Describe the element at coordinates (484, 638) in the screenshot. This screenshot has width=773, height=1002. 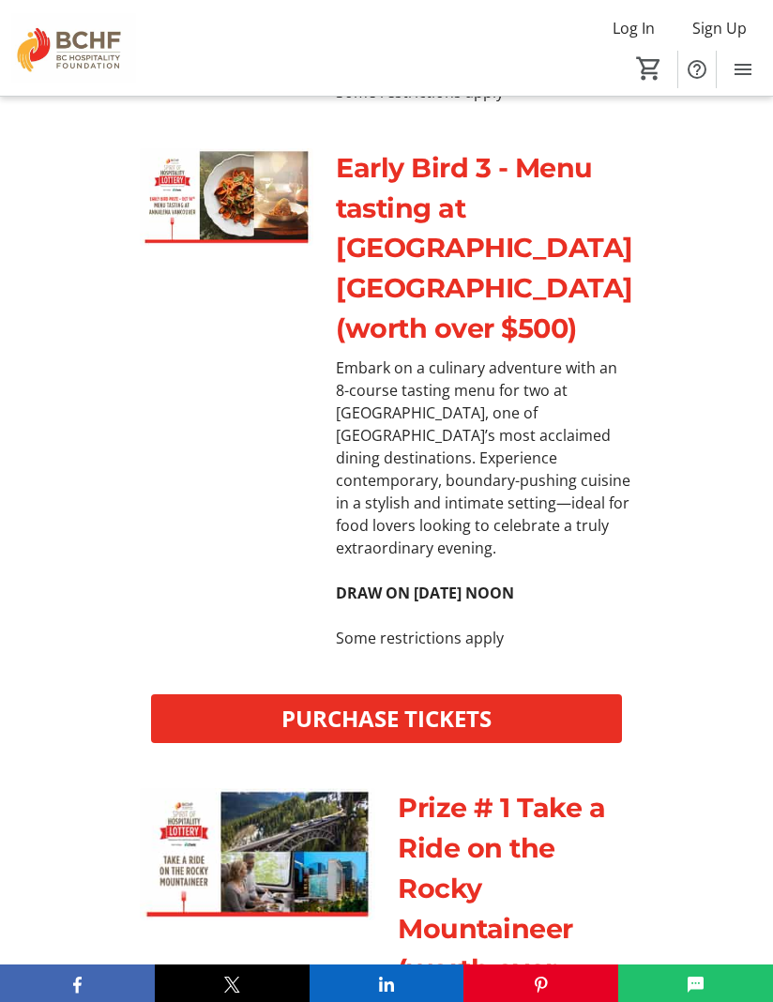
I see `p: Some restrictions apply` at that location.